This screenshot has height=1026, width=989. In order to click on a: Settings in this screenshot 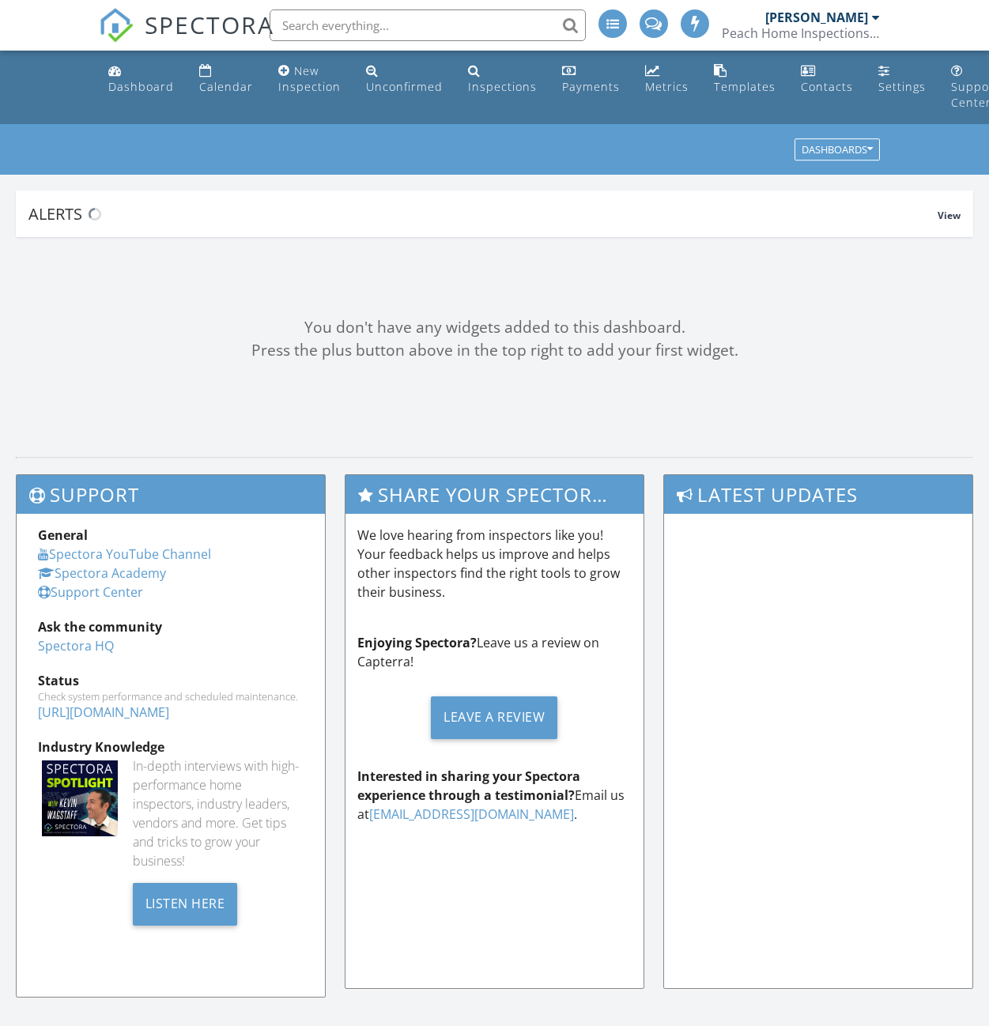, I will do `click(902, 79)`.